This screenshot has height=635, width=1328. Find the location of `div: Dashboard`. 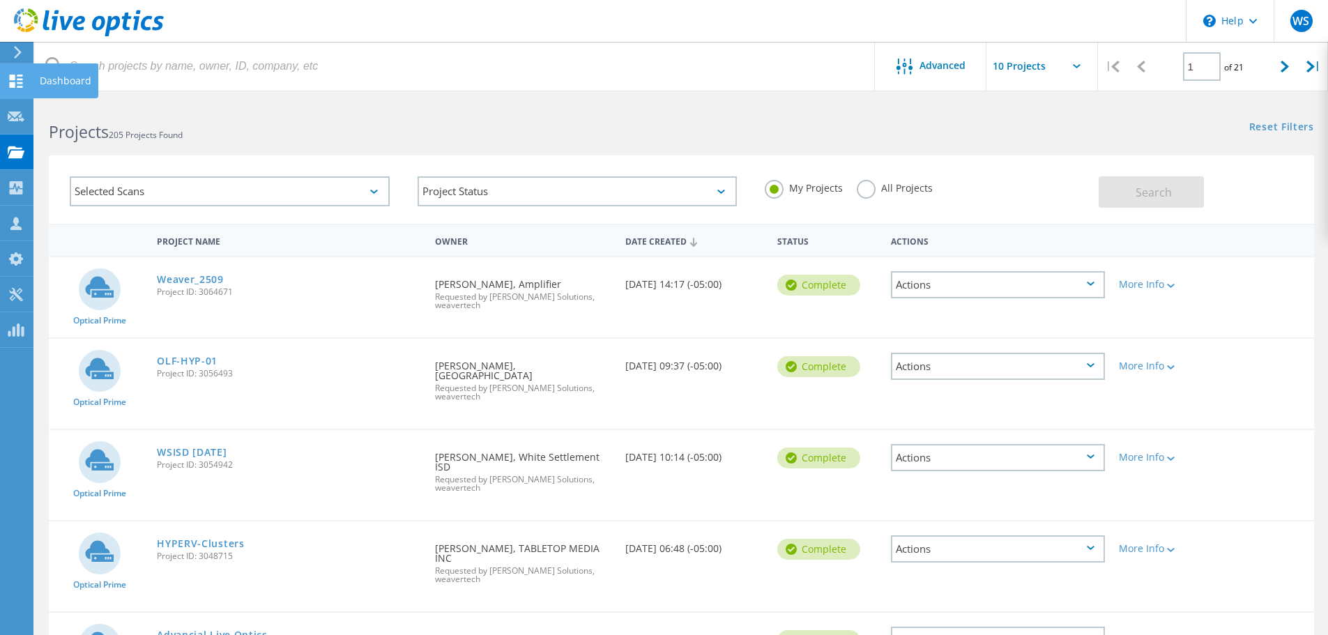

div: Dashboard is located at coordinates (66, 81).